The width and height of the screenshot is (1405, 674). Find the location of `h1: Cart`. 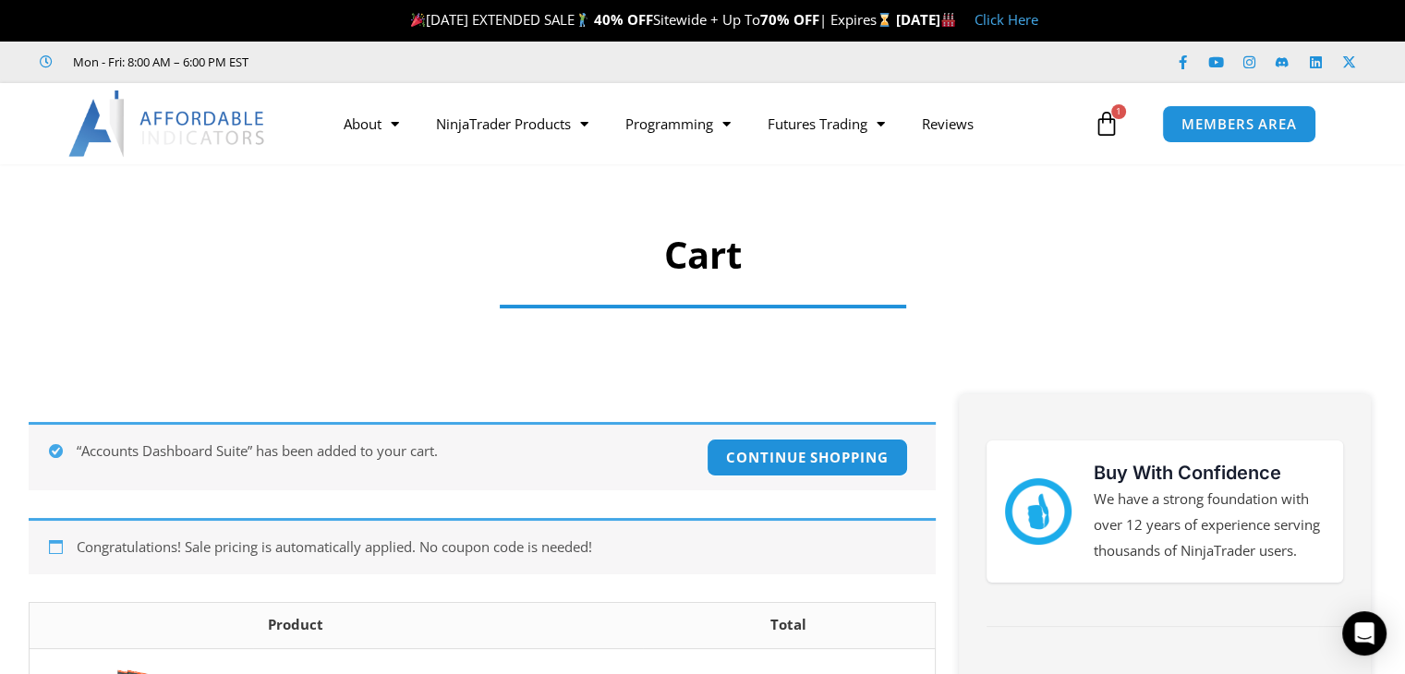

h1: Cart is located at coordinates (702, 255).